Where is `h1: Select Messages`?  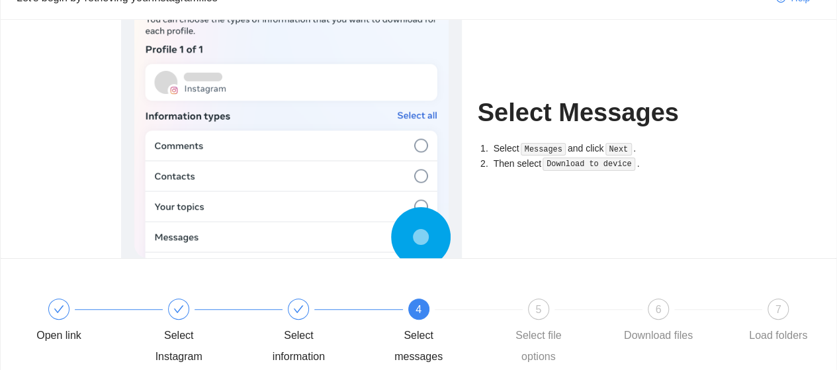
h1: Select Messages is located at coordinates (597, 112).